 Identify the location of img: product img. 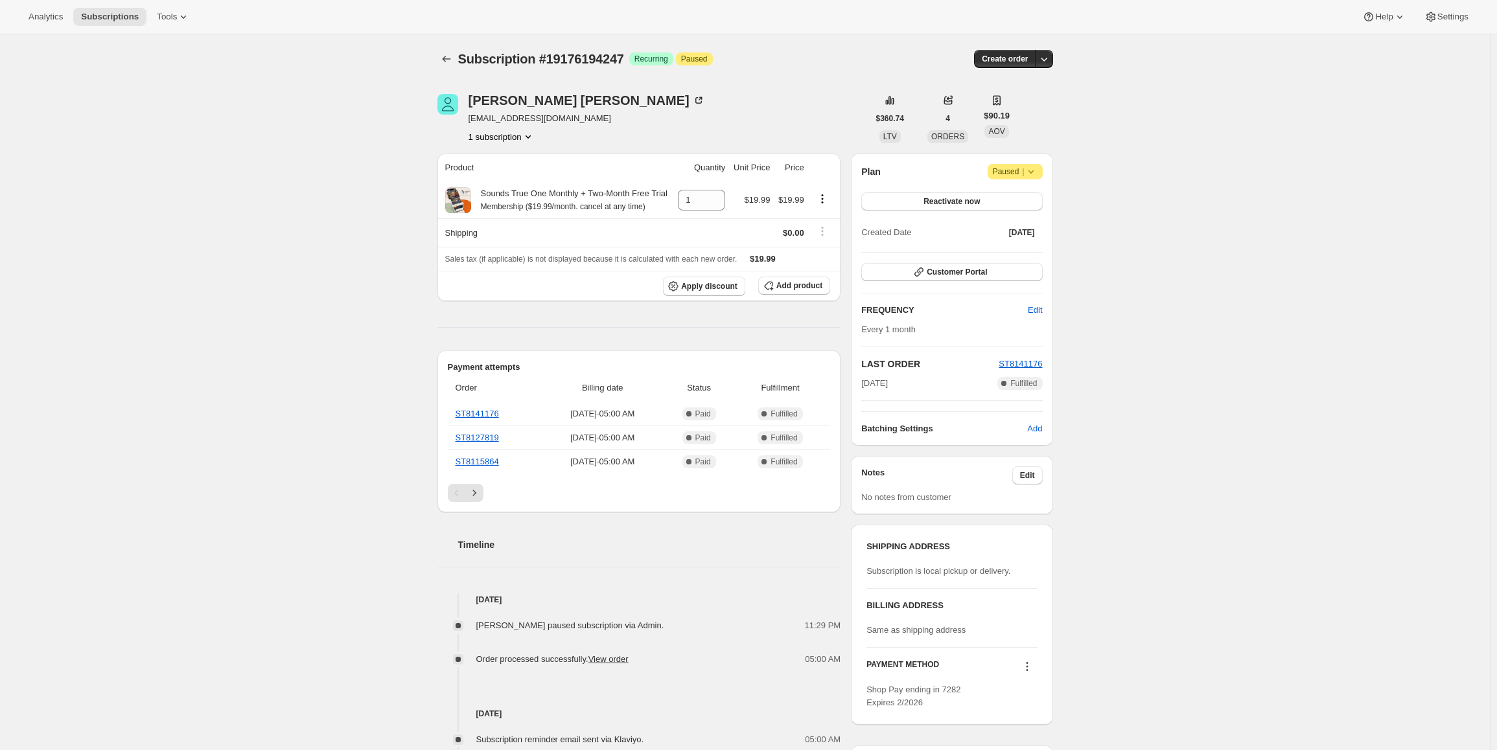
(458, 200).